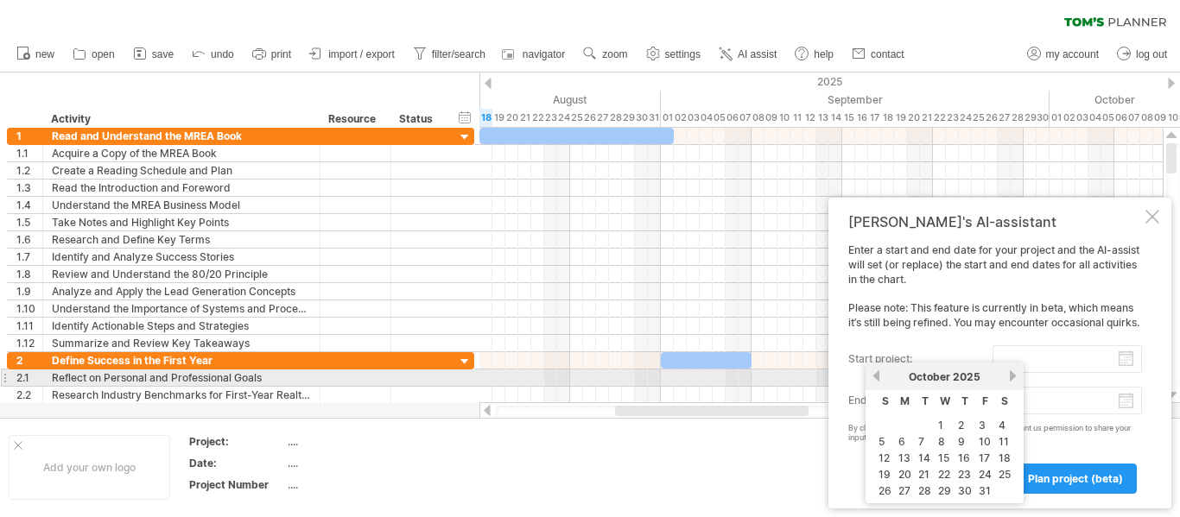 The width and height of the screenshot is (1180, 517). What do you see at coordinates (885, 401) in the screenshot?
I see `span: Sunday` at bounding box center [885, 401].